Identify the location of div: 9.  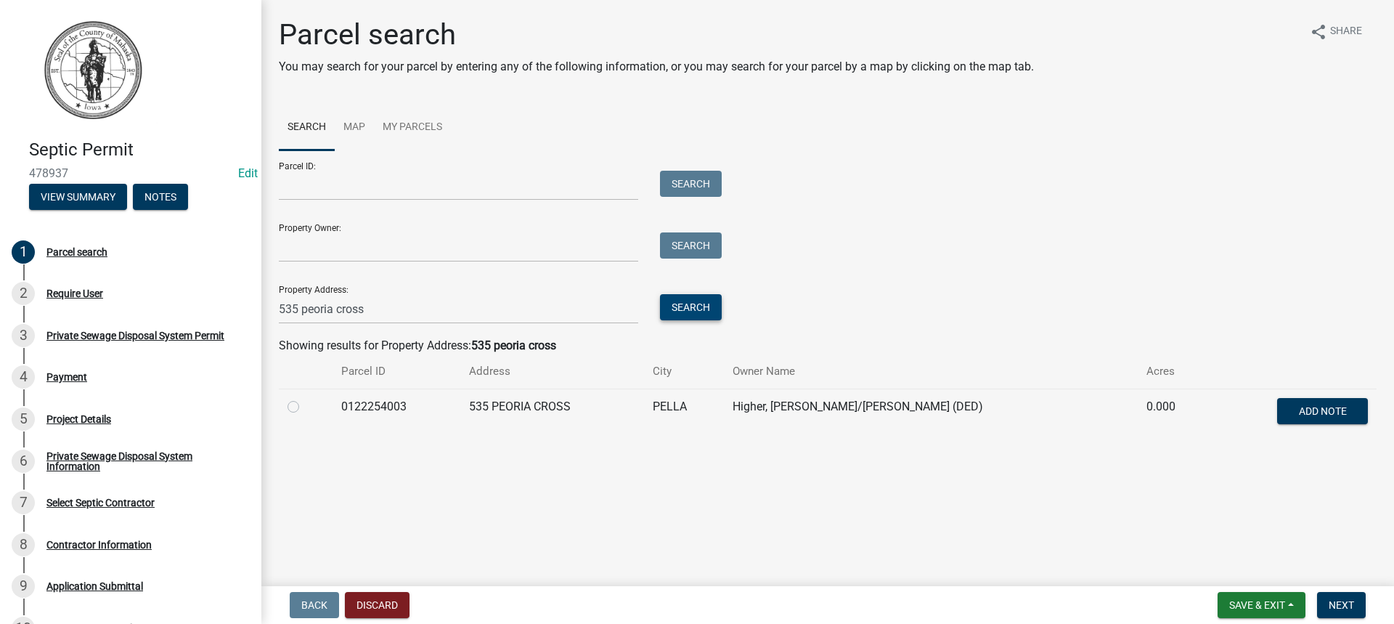
(23, 586).